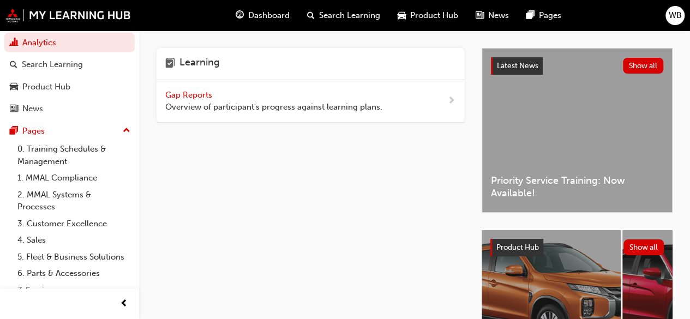  What do you see at coordinates (33, 131) in the screenshot?
I see `div: Pages` at bounding box center [33, 131].